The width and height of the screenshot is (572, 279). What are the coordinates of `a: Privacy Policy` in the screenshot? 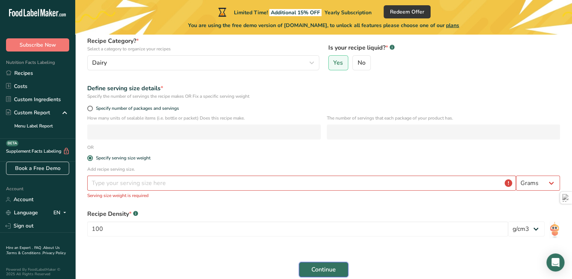 It's located at (54, 253).